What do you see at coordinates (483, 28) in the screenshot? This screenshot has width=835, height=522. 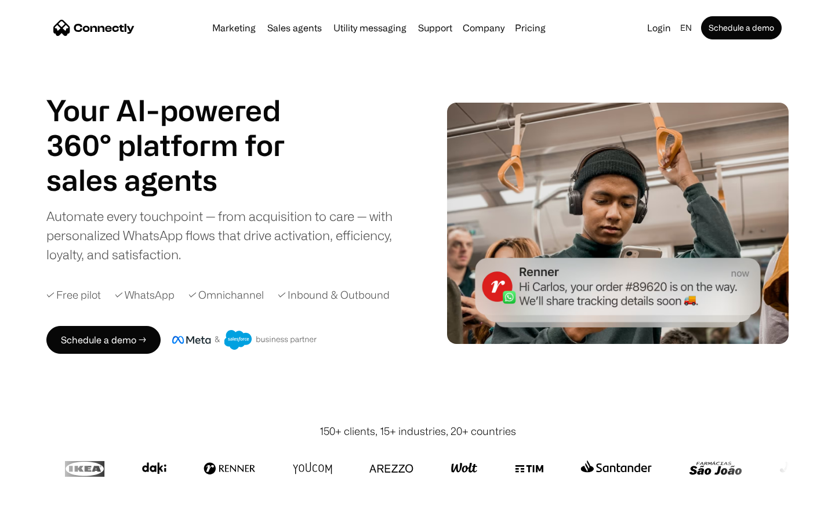 I see `div: Company` at bounding box center [483, 28].